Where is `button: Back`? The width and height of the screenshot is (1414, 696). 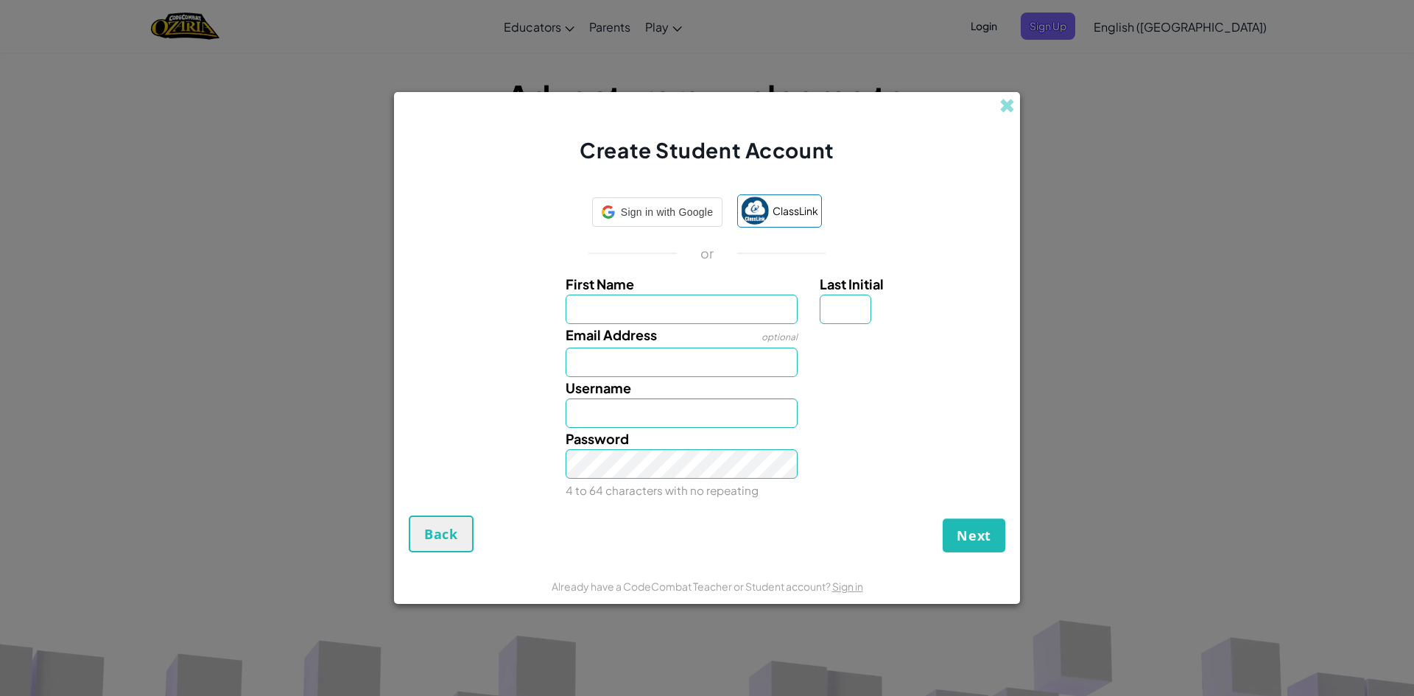
button: Back is located at coordinates (441, 534).